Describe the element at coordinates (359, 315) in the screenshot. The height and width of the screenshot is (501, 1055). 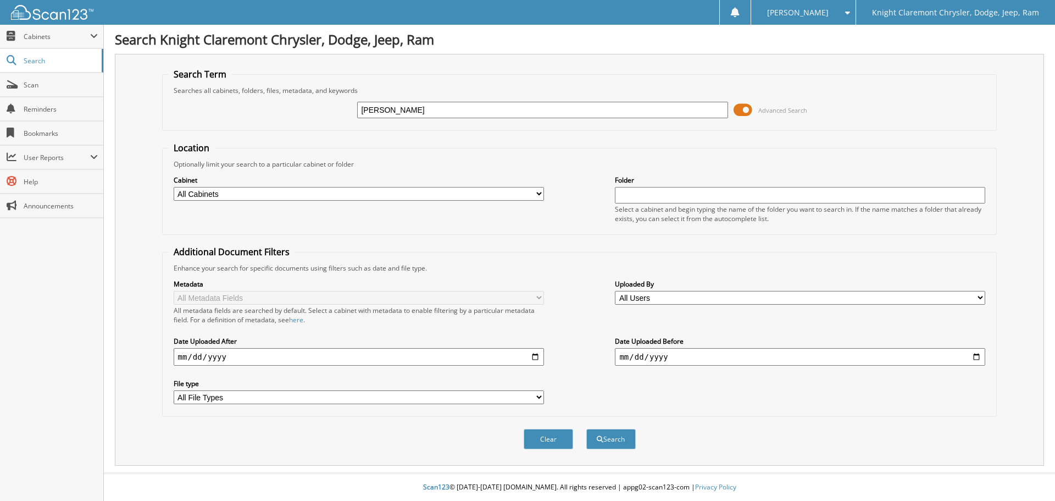
I see `div: All metadata fields are searched by default. Select a cabinet with metadata to enable filtering b...` at that location.